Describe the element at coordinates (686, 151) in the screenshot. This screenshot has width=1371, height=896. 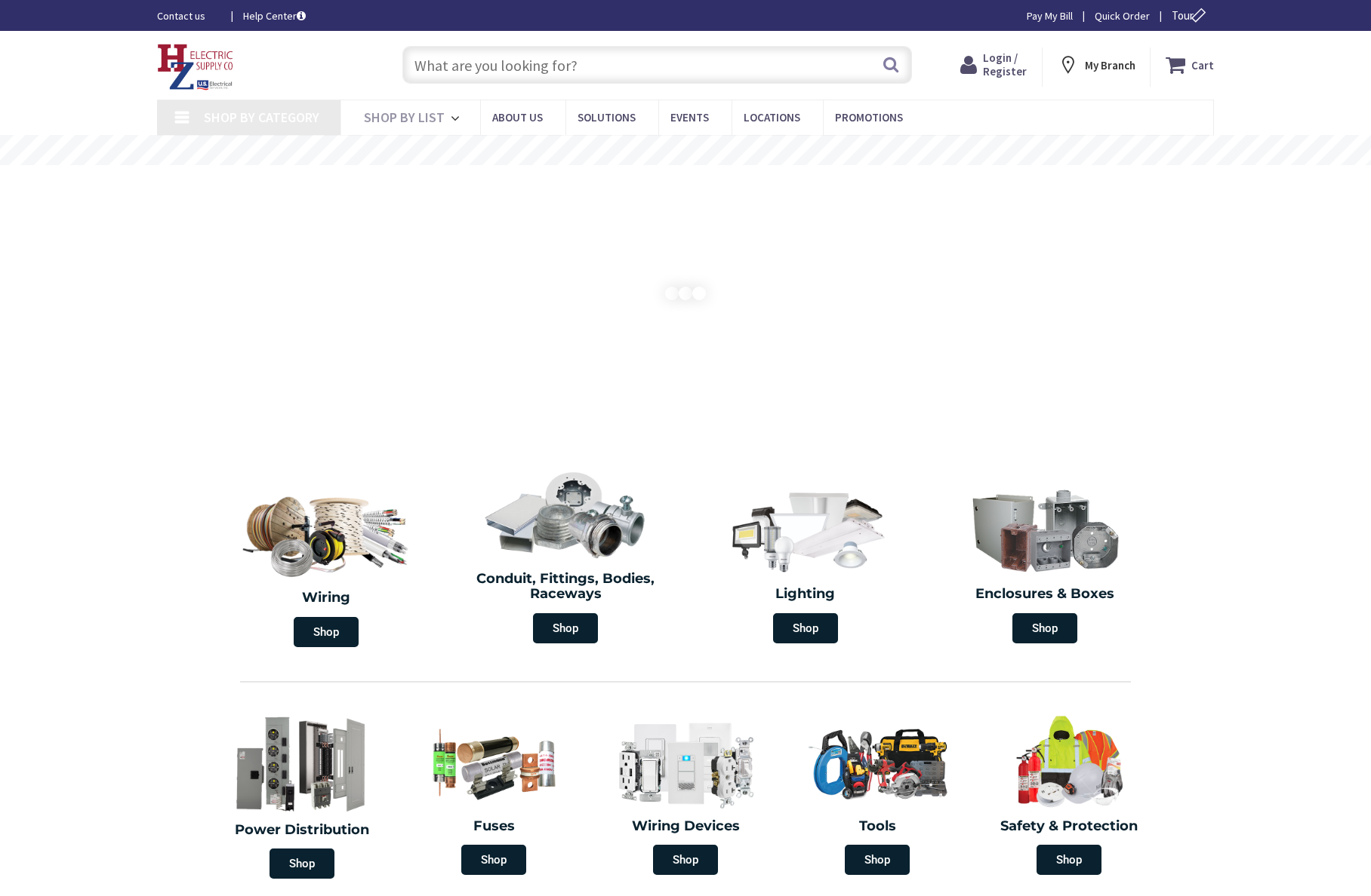
I see `rs-layer: Free Same Day Pickup at 8 Locations` at that location.